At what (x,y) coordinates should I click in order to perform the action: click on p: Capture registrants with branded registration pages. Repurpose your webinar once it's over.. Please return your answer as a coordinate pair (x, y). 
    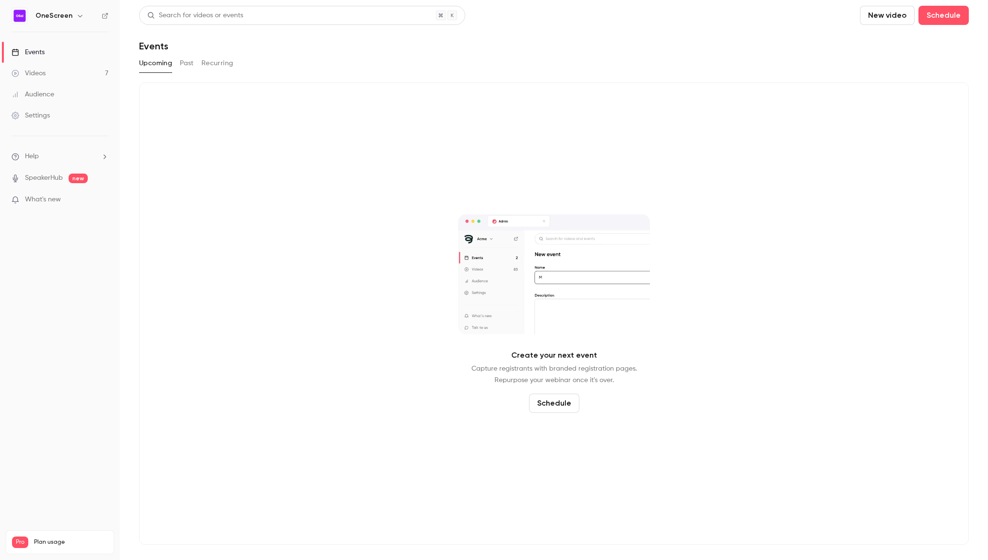
    Looking at the image, I should click on (554, 375).